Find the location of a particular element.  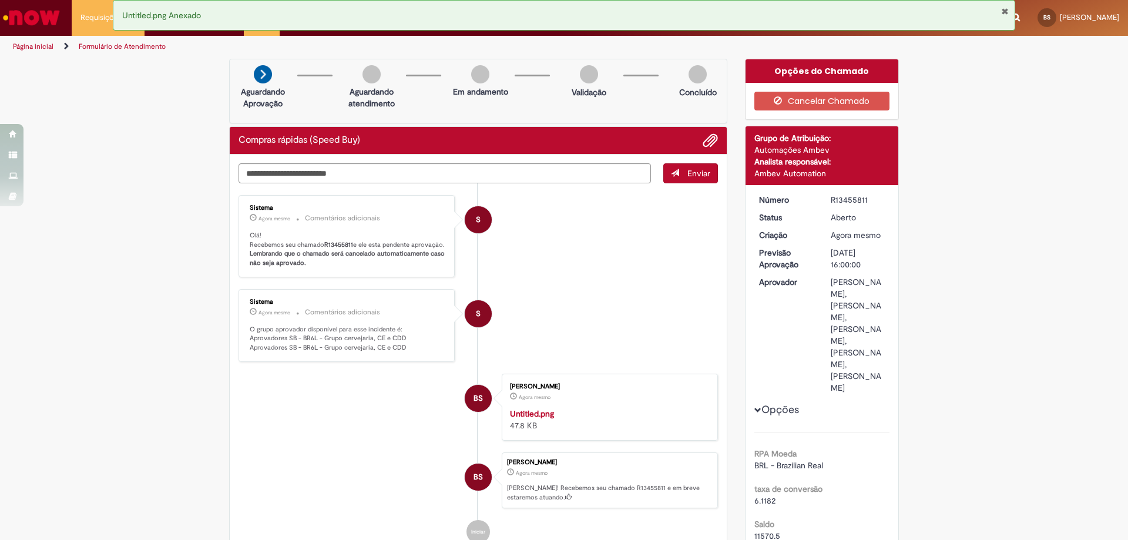

div: Grupo de Atribuição: is located at coordinates (822, 138).